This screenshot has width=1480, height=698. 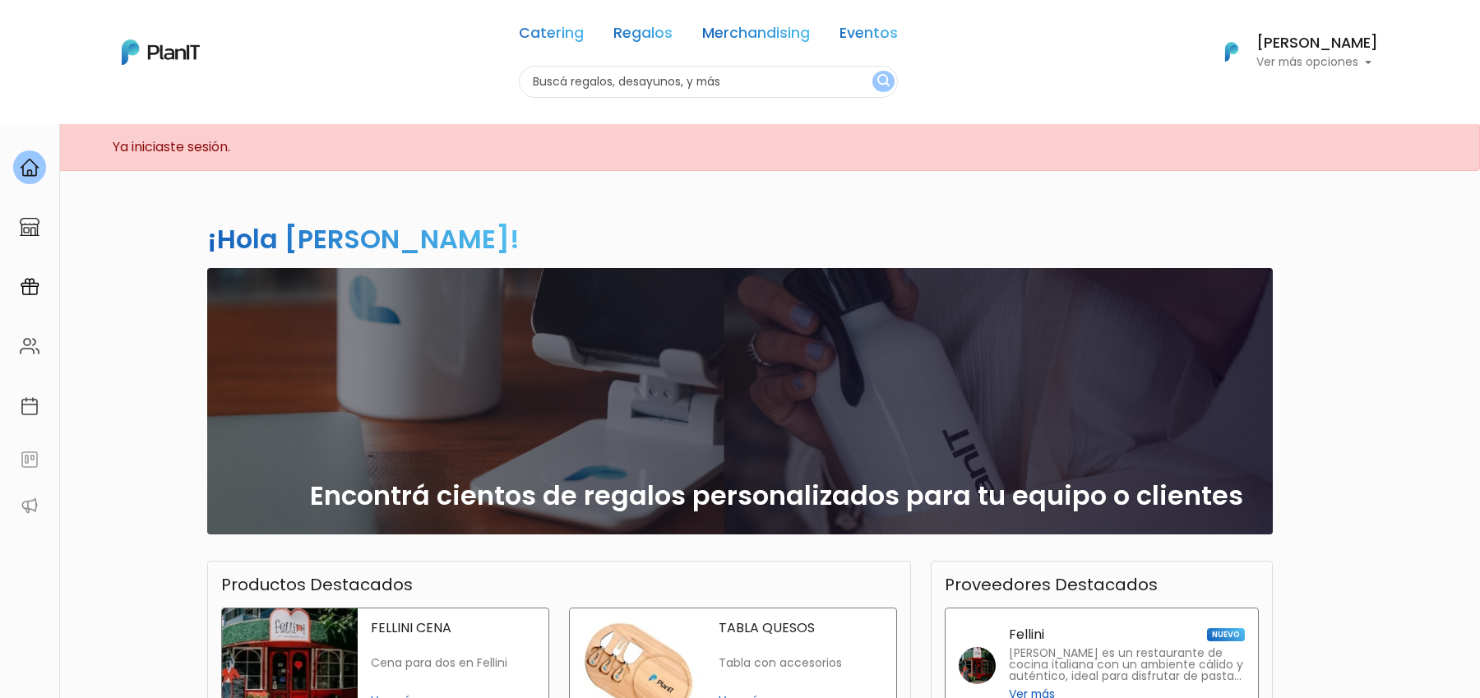 I want to click on img: feedback-78b5a0c8f98aac82b08bfc38622c3050aee476f2c9584af64705fc4e61158814.svg, so click(x=30, y=460).